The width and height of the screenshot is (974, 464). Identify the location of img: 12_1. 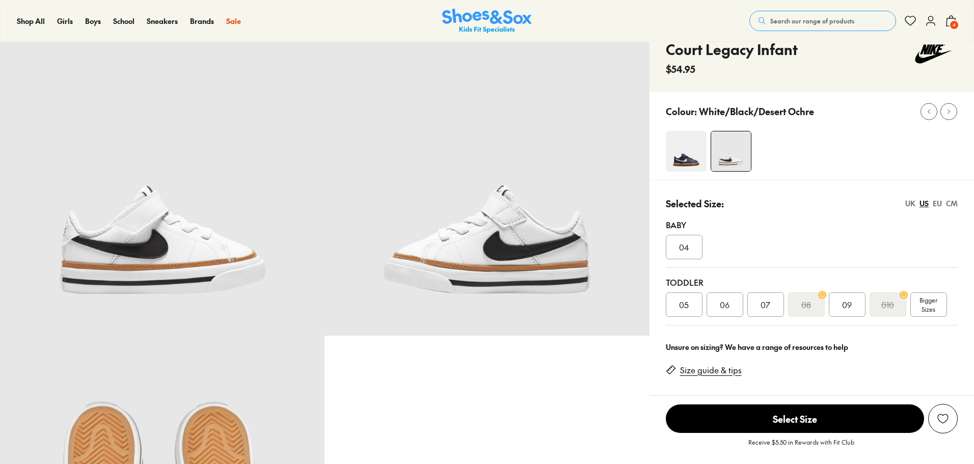
(487, 173).